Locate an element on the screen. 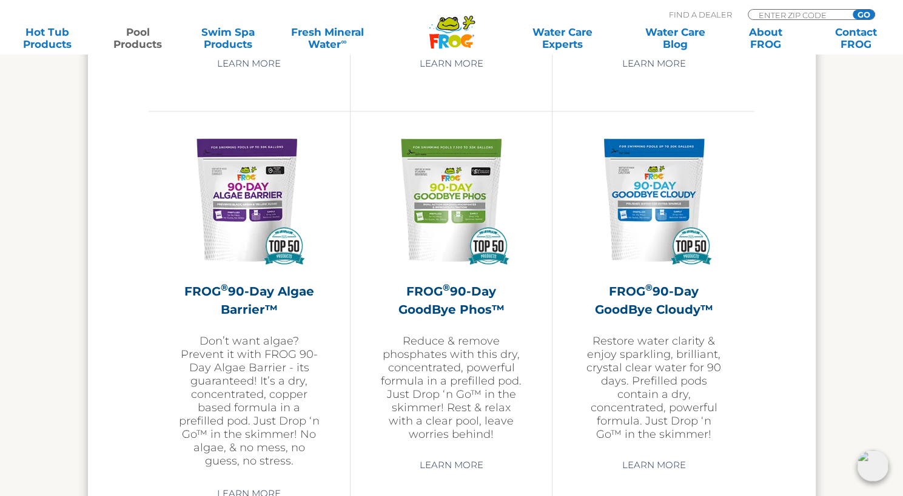 The image size is (903, 496). input: GO is located at coordinates (863, 15).